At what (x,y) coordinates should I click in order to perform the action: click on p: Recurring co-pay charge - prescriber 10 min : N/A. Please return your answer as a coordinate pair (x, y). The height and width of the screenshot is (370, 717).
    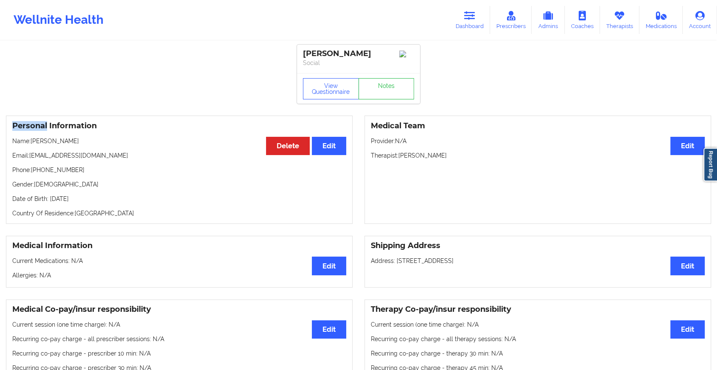
    Looking at the image, I should click on (179, 353).